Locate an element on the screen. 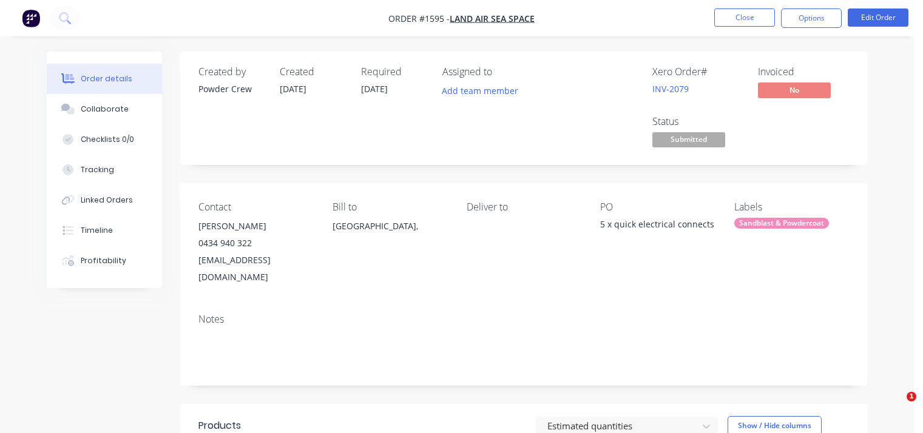 The height and width of the screenshot is (433, 923). div: Order details is located at coordinates (106, 79).